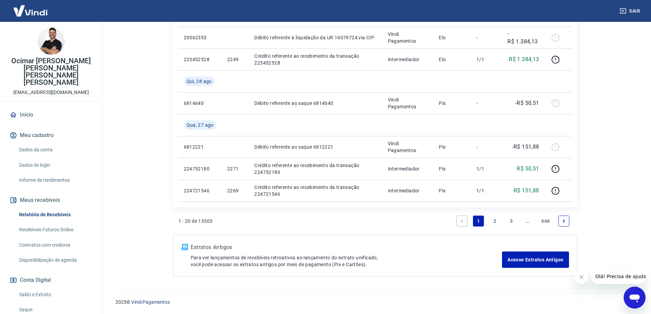 Image resolution: width=651 pixels, height=314 pixels. What do you see at coordinates (478, 221) in the screenshot?
I see `a: Page 1 is your current page` at bounding box center [478, 221].